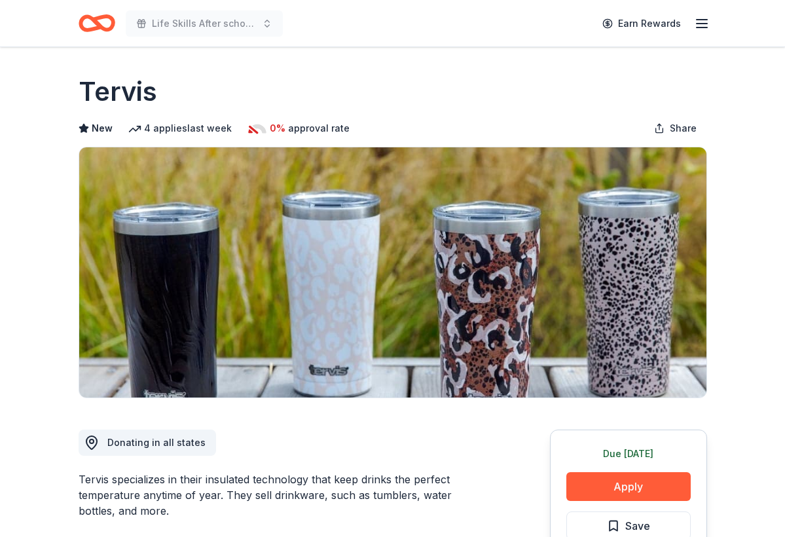 The height and width of the screenshot is (537, 785). I want to click on button: Life Skills After school program, so click(204, 24).